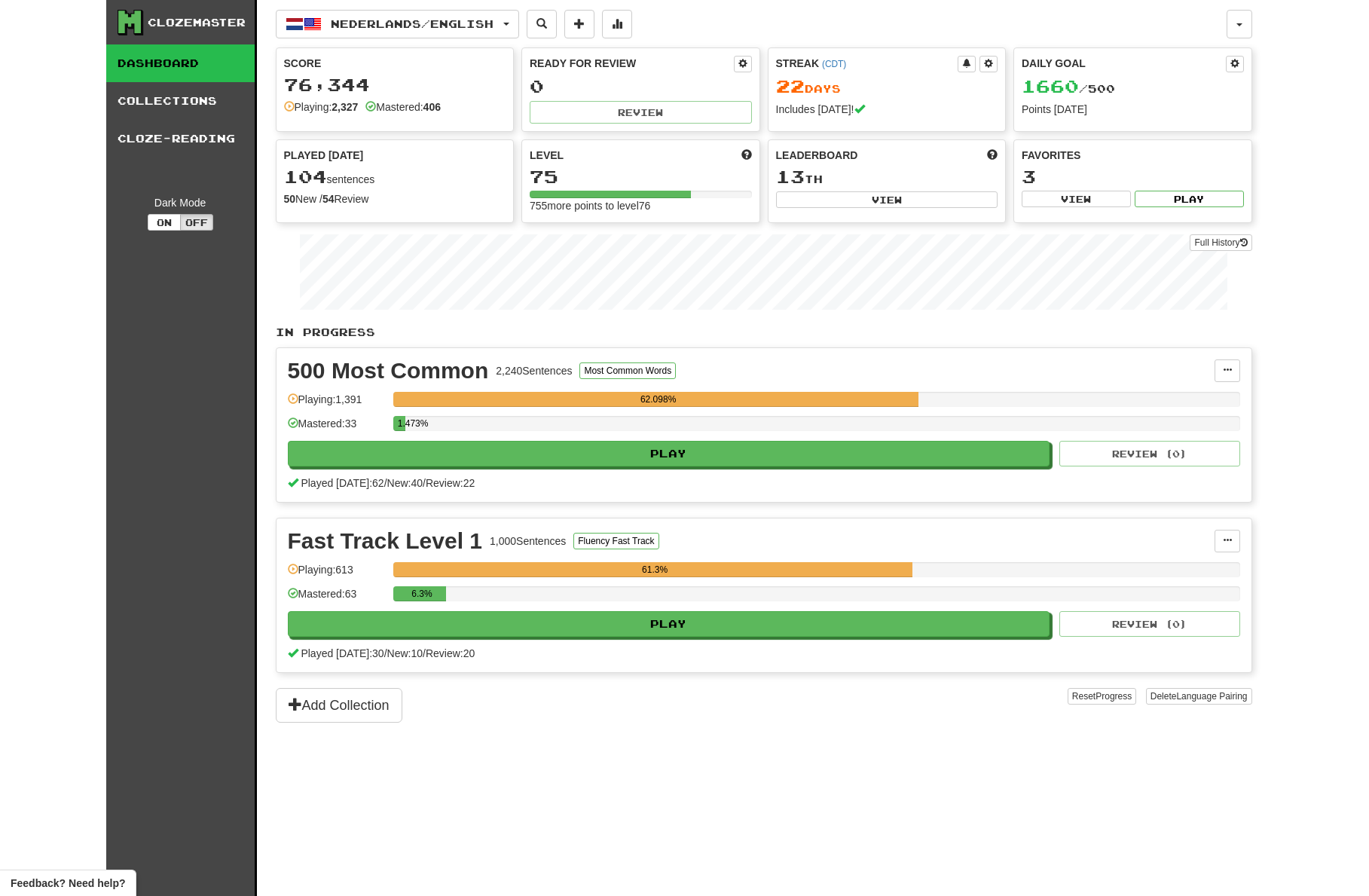 This screenshot has width=1369, height=896. I want to click on span: Nederlands / English, so click(412, 23).